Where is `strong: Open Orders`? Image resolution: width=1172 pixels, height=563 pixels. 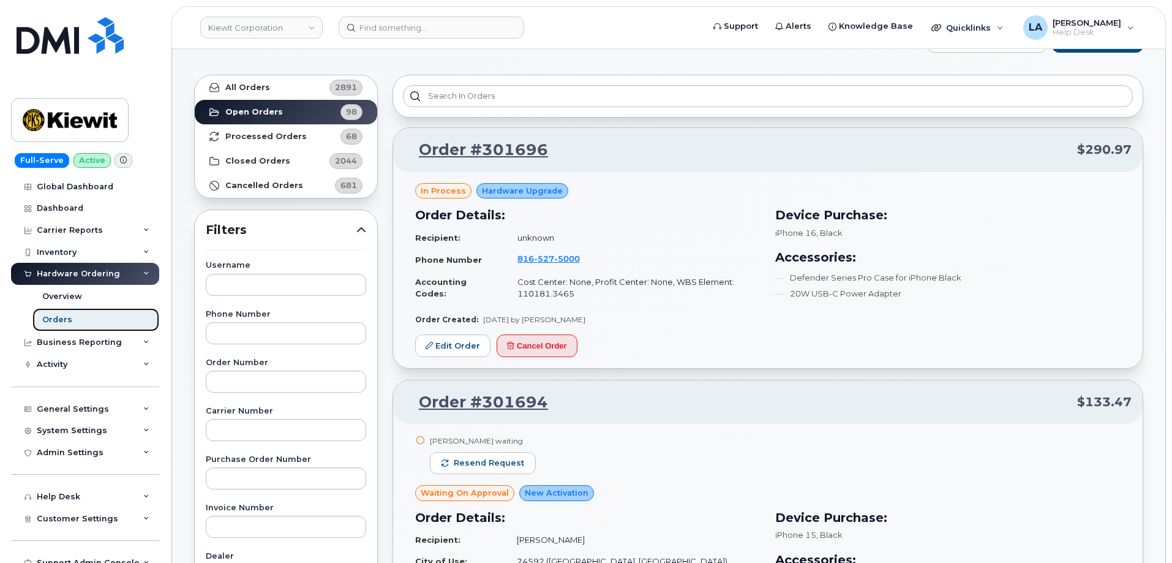 strong: Open Orders is located at coordinates (254, 112).